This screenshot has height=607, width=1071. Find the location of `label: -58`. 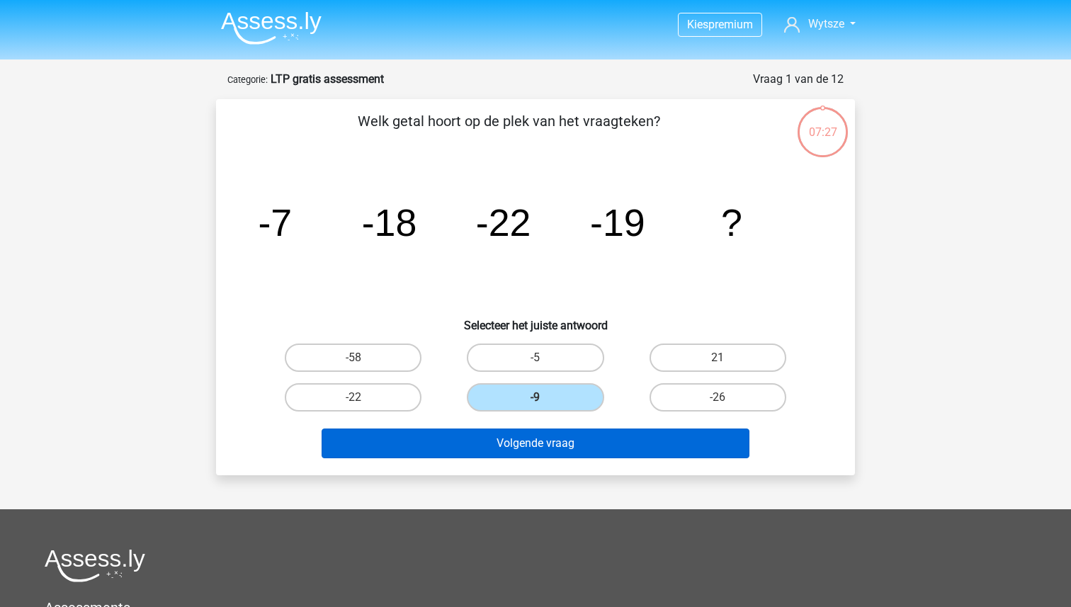

label: -58 is located at coordinates (353, 358).